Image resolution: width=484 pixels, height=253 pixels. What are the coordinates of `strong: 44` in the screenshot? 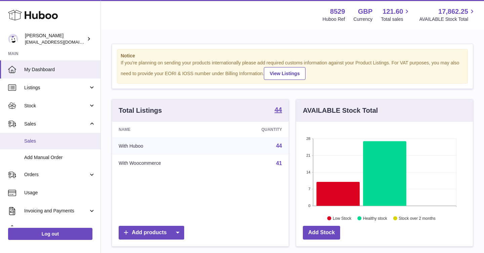 It's located at (278, 110).